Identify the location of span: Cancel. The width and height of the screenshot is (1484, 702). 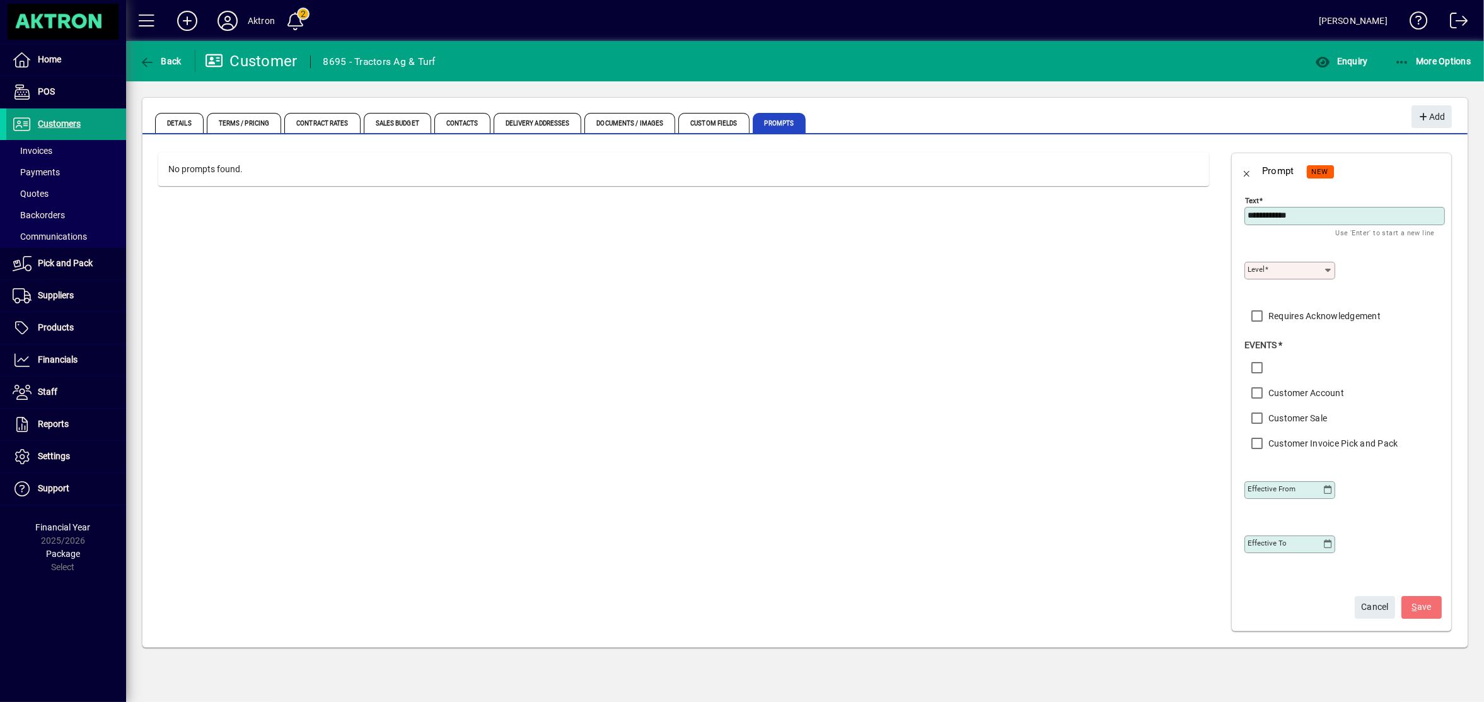
(1375, 606).